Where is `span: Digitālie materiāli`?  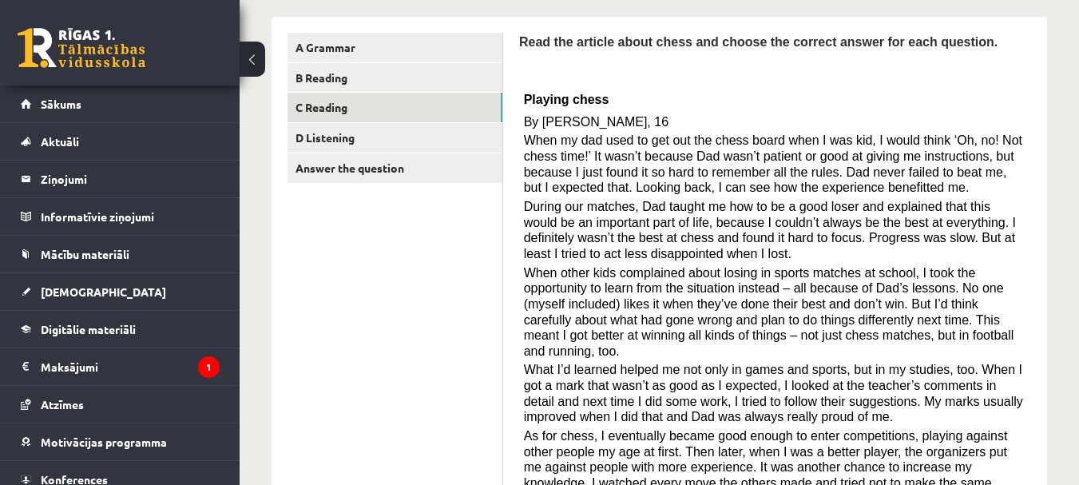 span: Digitālie materiāli is located at coordinates (88, 329).